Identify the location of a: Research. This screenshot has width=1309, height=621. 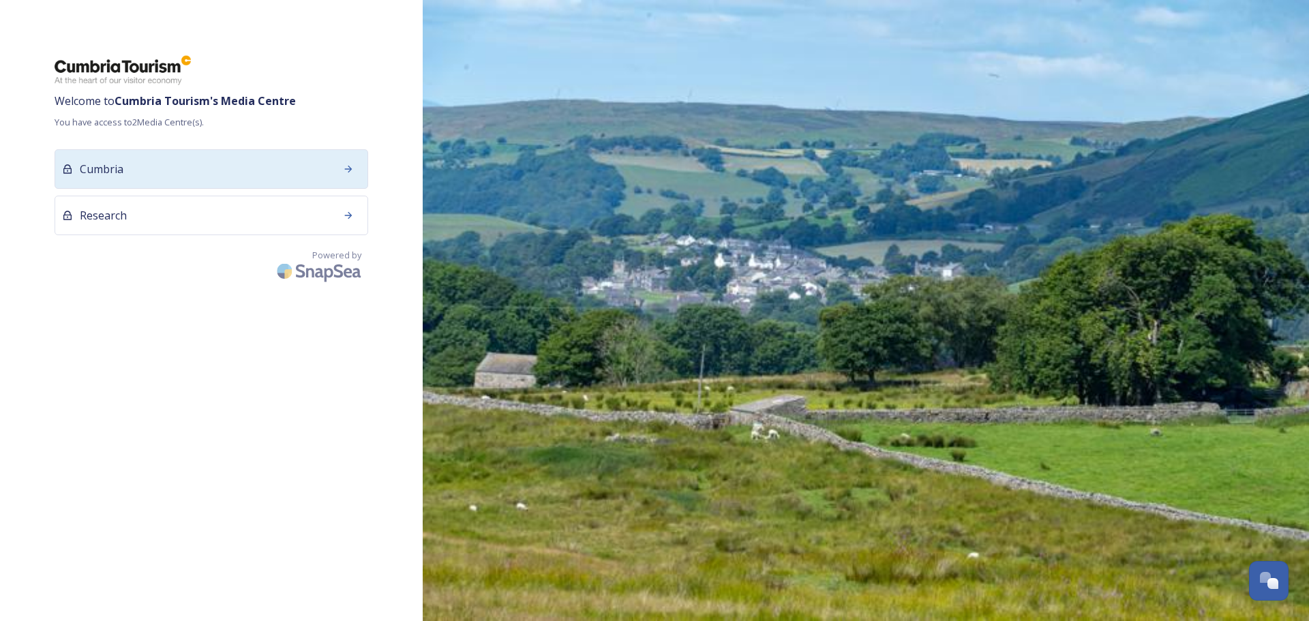
(211, 219).